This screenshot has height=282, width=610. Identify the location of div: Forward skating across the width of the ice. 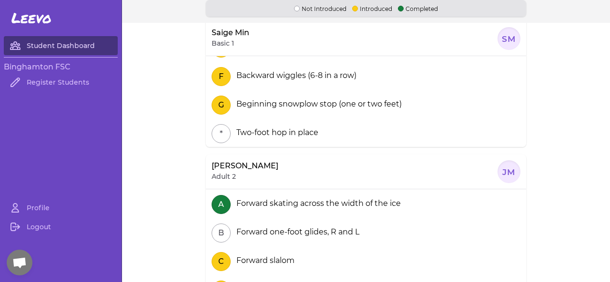
(316, 204).